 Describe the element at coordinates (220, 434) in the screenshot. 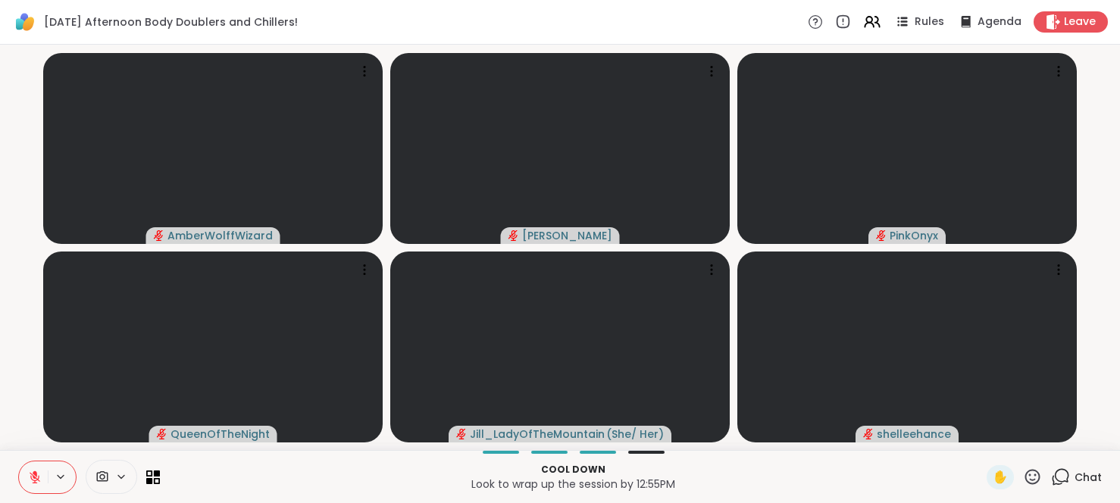

I see `span: QueenOfTheNight` at that location.